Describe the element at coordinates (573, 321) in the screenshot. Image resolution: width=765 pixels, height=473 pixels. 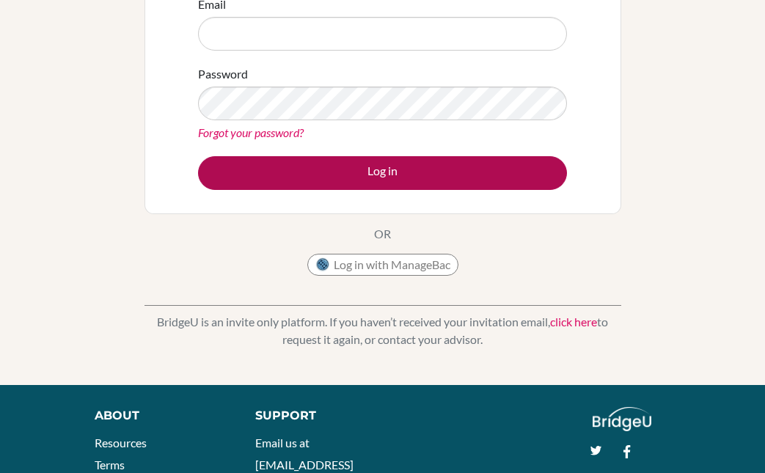
I see `a: click here` at that location.